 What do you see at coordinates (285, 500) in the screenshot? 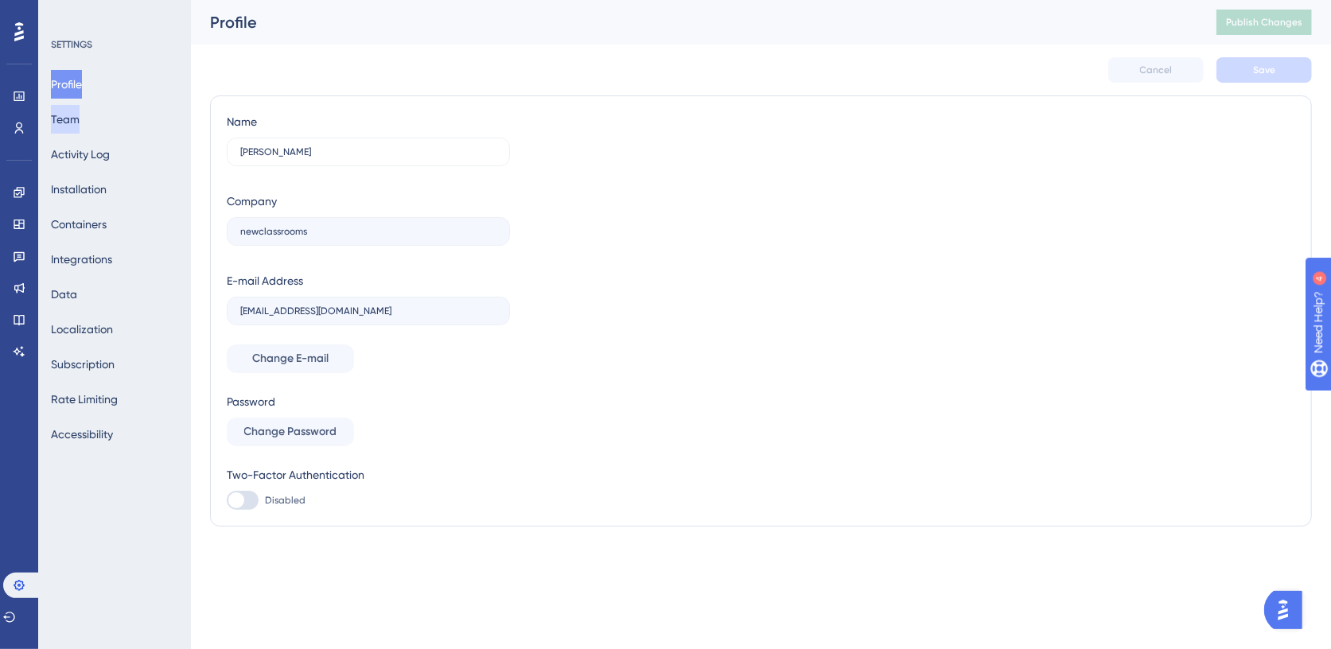
I see `span: Disabled` at bounding box center [285, 500].